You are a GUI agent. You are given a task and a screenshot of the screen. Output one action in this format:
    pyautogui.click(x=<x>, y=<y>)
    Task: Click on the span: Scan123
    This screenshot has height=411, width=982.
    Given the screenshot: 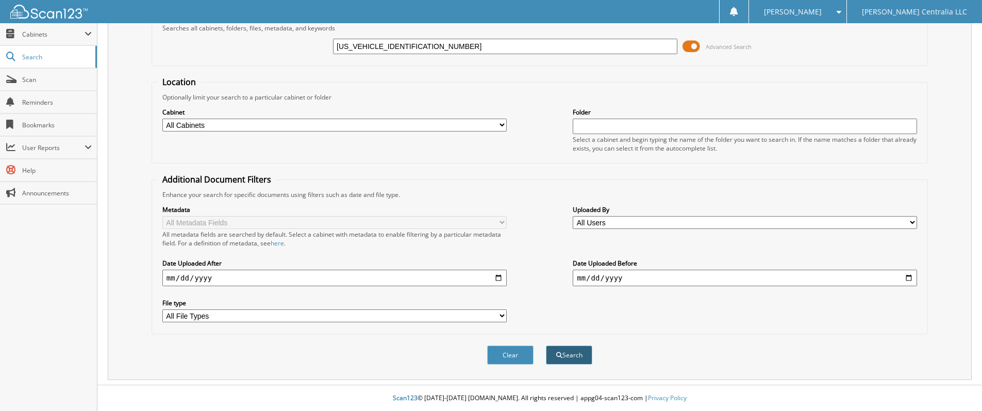 What is the action you would take?
    pyautogui.click(x=405, y=397)
    